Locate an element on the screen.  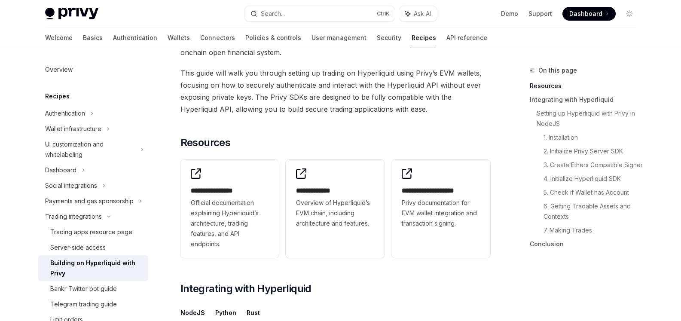
a: Setting up Hyperliquid with Privy in NodeJS is located at coordinates (590, 119).